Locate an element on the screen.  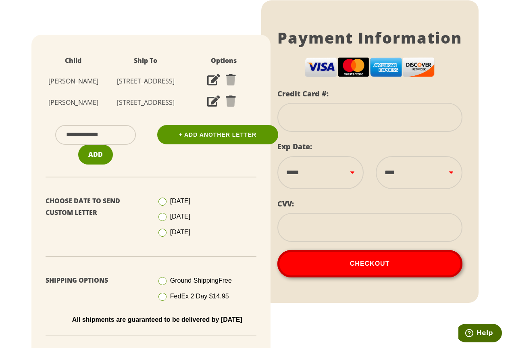
th: Options is located at coordinates (224, 60).